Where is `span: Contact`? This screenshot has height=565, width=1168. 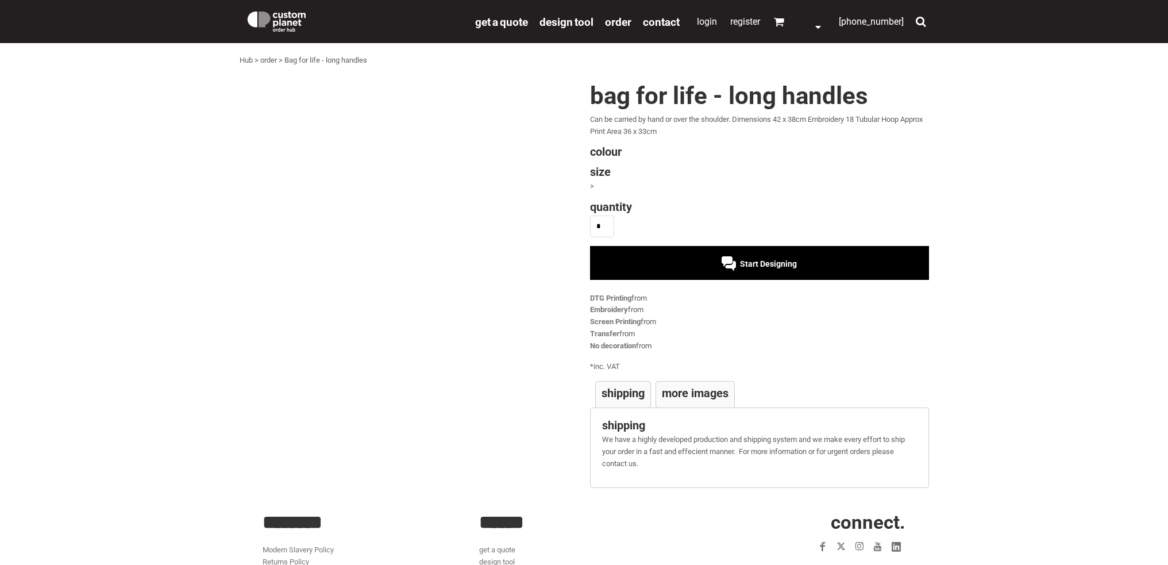
span: Contact is located at coordinates (662, 22).